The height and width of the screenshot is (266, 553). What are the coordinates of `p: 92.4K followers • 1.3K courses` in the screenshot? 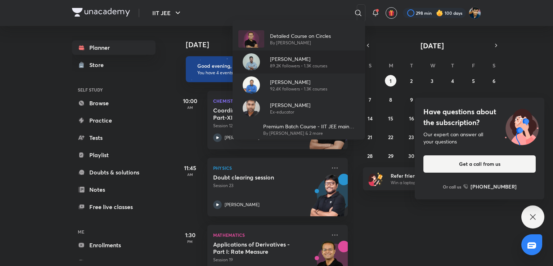 It's located at (299, 89).